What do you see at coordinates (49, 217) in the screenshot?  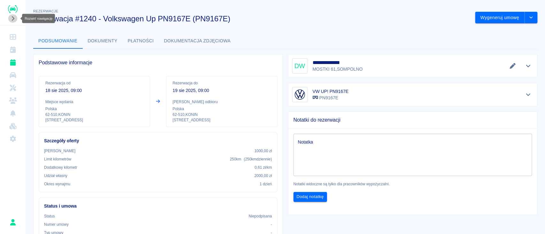 I see `p: Status` at bounding box center [49, 217].